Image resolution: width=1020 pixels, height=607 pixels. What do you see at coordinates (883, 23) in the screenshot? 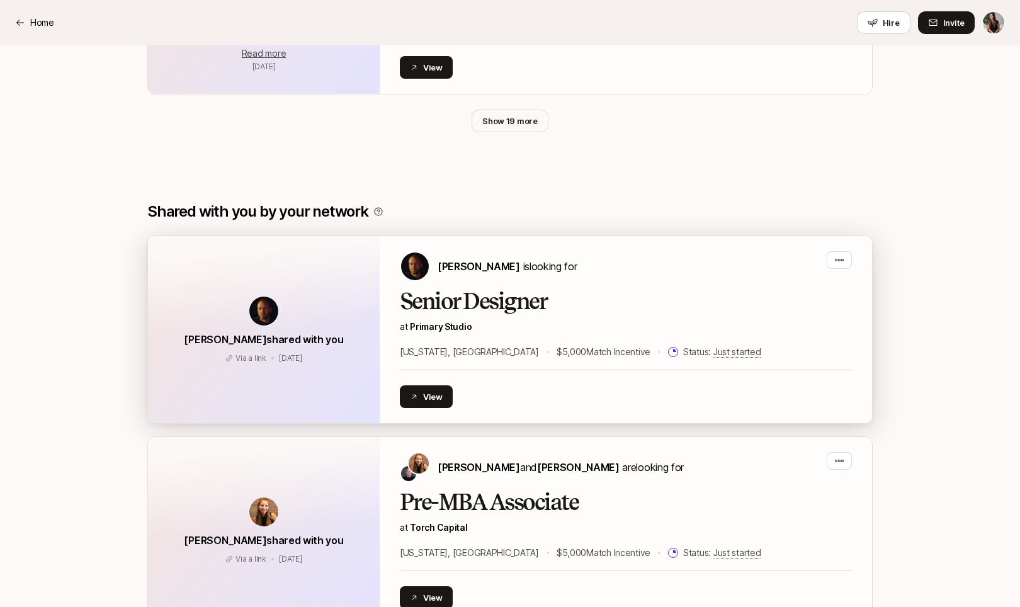
I see `button: Hire` at bounding box center [883, 23].